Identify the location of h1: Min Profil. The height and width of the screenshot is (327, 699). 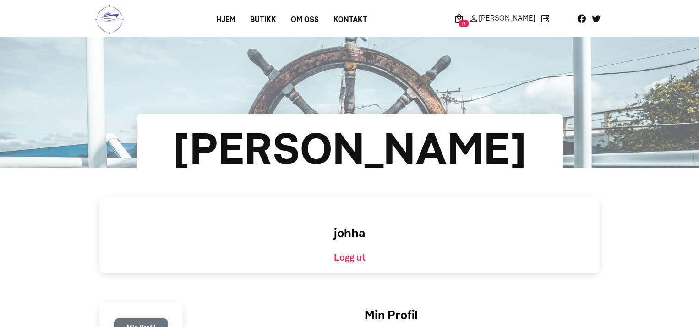
(391, 315).